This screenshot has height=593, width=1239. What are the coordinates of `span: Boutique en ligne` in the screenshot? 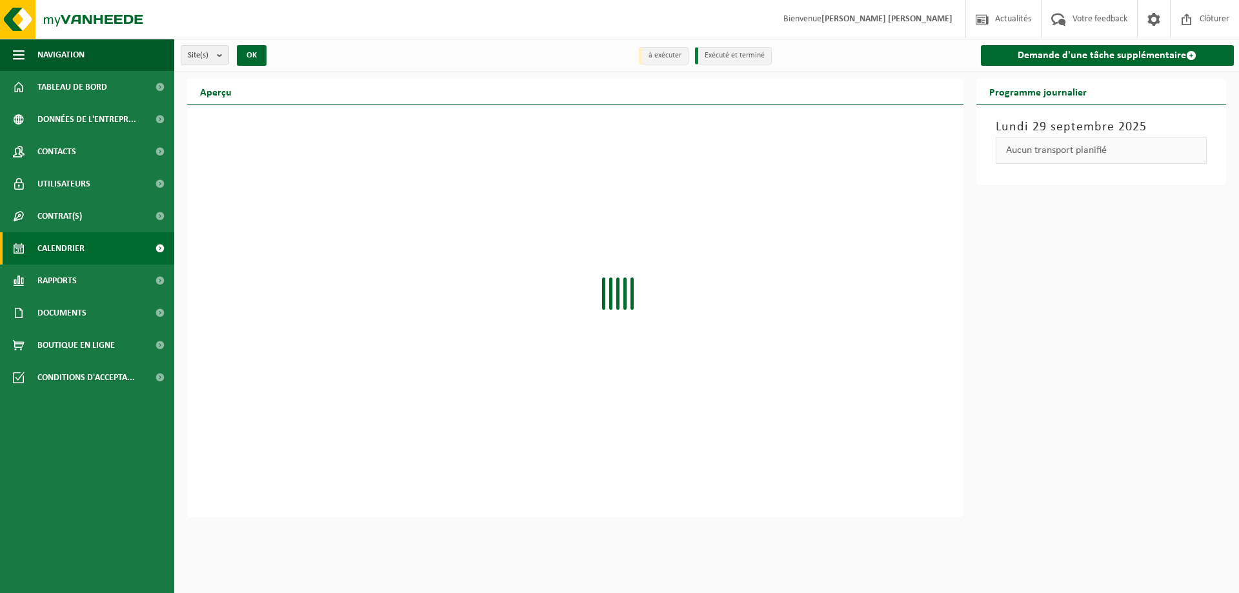 It's located at (76, 345).